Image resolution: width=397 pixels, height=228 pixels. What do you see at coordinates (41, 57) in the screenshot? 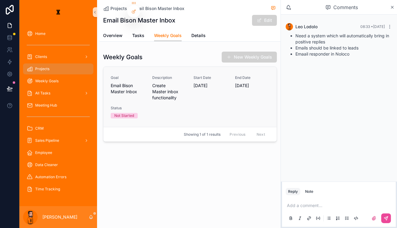
I see `span: Clients` at bounding box center [41, 57].